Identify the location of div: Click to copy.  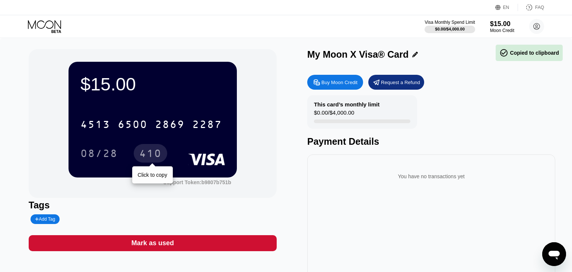
(152, 175).